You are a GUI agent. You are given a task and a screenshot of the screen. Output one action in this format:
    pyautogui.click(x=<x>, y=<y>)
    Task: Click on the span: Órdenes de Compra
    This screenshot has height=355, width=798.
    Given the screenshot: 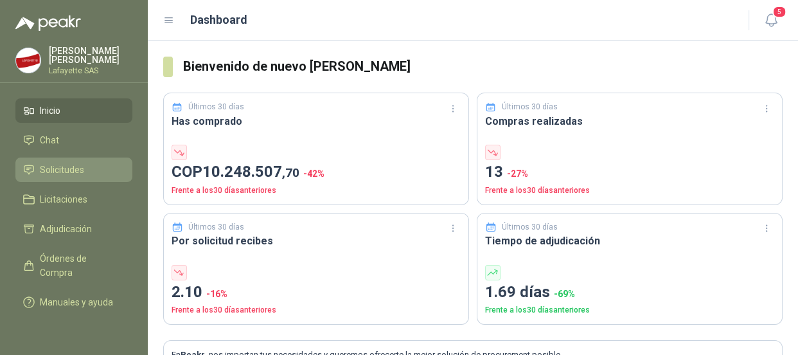 What is the action you would take?
    pyautogui.click(x=80, y=265)
    